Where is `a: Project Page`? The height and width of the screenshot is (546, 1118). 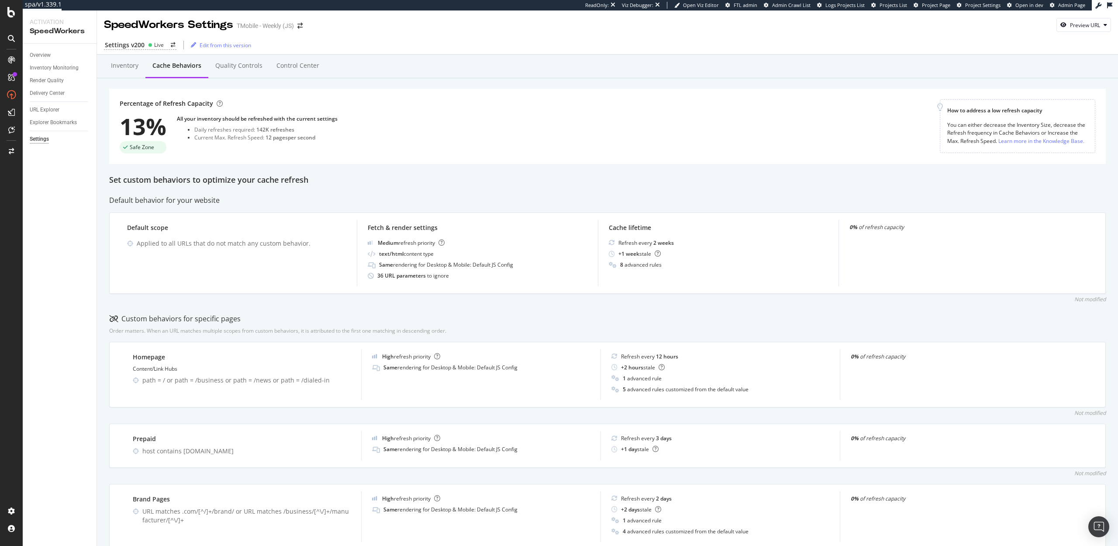 a: Project Page is located at coordinates (932, 5).